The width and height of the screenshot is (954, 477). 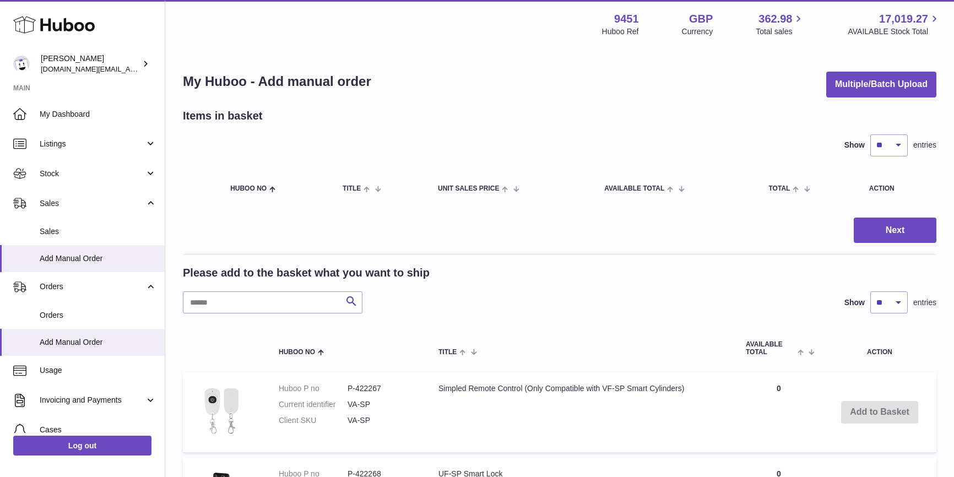 I want to click on td: Simpled Remote Control (Only Compatible with VF-SP Smart Cylinders), so click(x=581, y=412).